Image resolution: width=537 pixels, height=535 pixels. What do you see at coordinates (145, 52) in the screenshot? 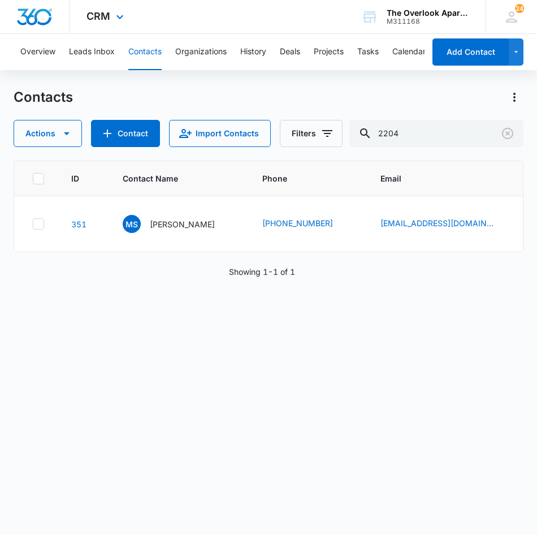
I see `button: Contacts` at bounding box center [145, 52].